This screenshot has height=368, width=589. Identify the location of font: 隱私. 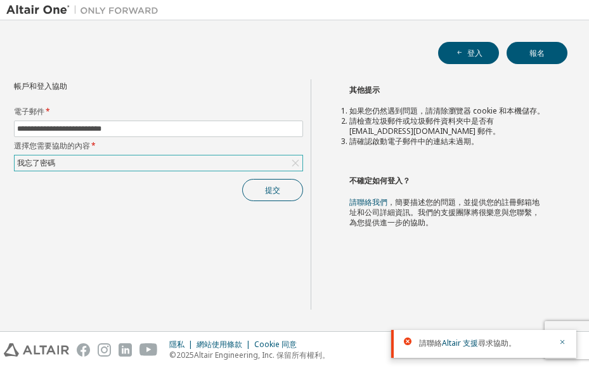
(177, 344).